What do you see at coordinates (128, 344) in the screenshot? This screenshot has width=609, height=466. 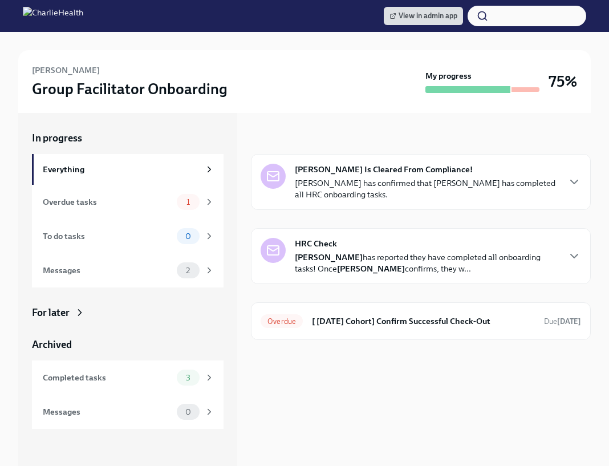 I see `div: Archived` at bounding box center [128, 344].